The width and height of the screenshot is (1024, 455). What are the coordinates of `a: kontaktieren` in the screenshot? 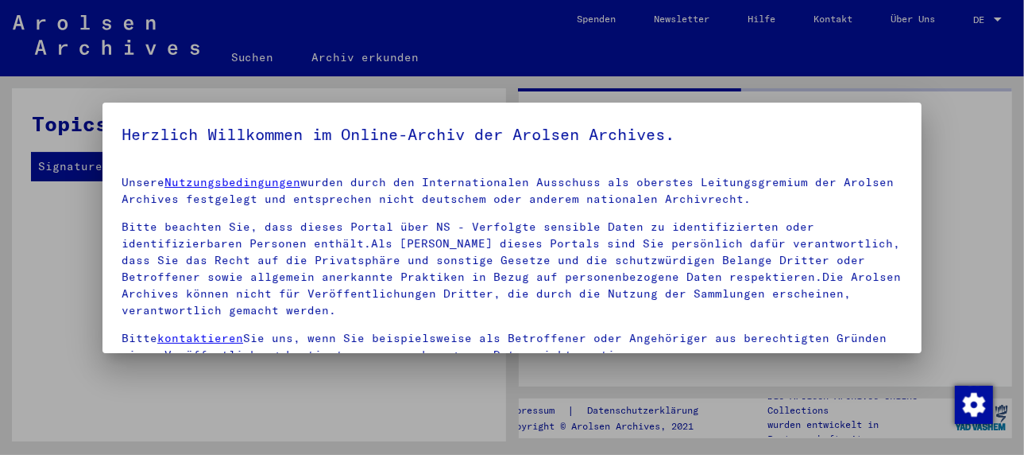 It's located at (200, 338).